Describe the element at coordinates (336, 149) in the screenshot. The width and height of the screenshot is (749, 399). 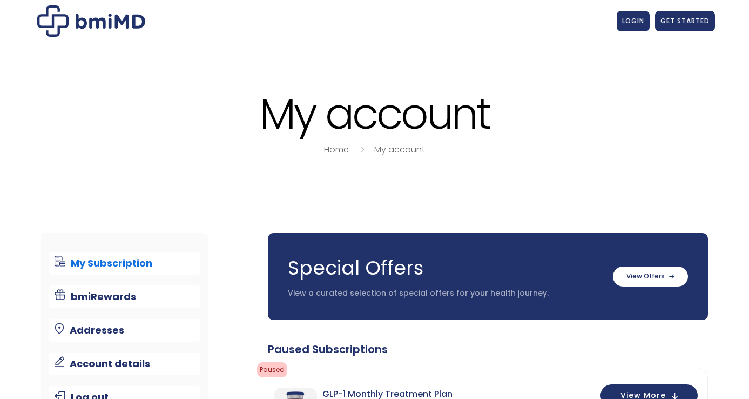
I see `a: Home` at that location.